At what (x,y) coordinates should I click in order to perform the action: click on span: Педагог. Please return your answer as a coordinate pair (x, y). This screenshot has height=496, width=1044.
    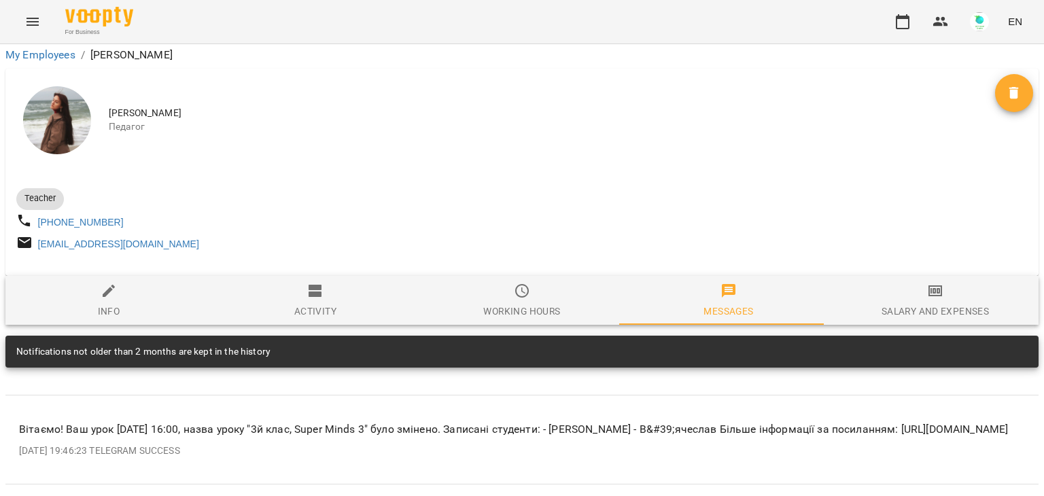
    Looking at the image, I should click on (552, 127).